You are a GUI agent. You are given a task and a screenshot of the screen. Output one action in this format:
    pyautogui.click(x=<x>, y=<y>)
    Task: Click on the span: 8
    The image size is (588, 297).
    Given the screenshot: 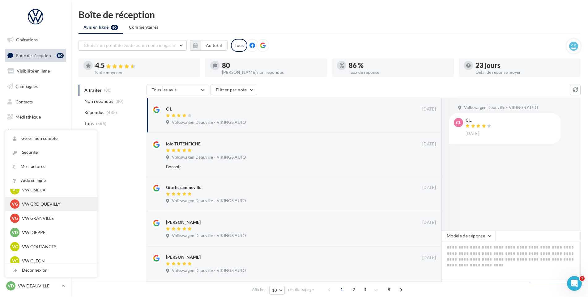 What is the action you would take?
    pyautogui.click(x=389, y=290)
    